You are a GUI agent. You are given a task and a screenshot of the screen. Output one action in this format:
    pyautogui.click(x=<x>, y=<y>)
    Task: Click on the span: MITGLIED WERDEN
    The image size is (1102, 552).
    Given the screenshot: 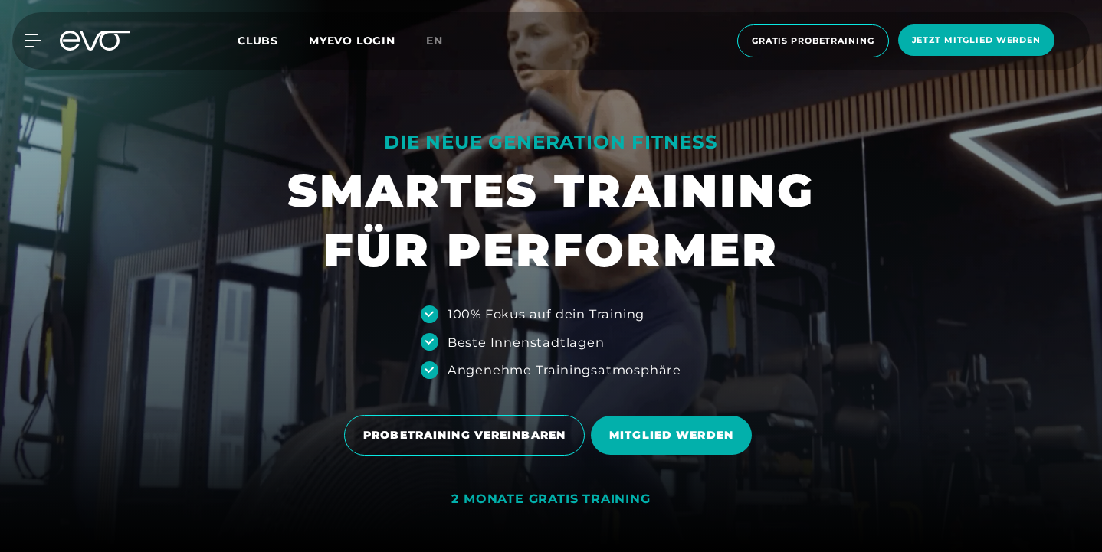 What is the action you would take?
    pyautogui.click(x=671, y=435)
    